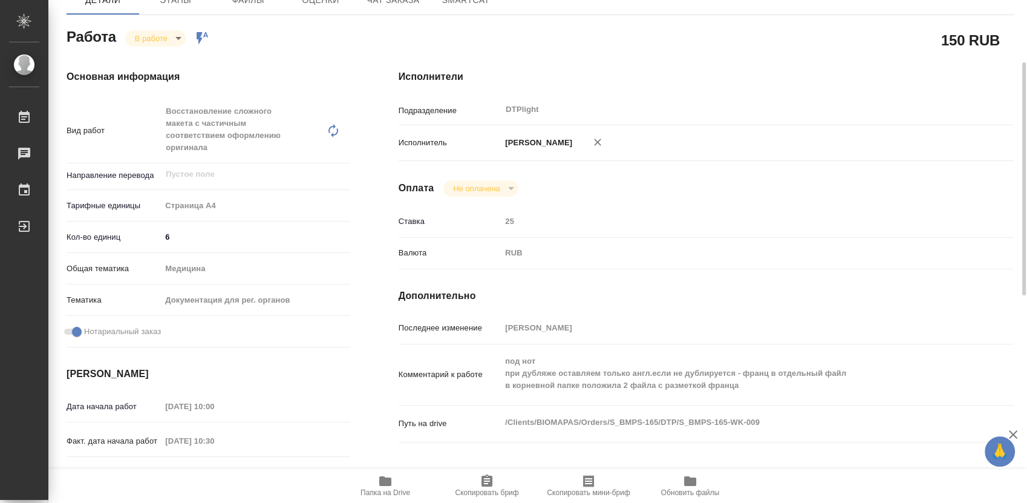 The width and height of the screenshot is (1027, 503). I want to click on p: Факт. дата начала работ, so click(114, 441).